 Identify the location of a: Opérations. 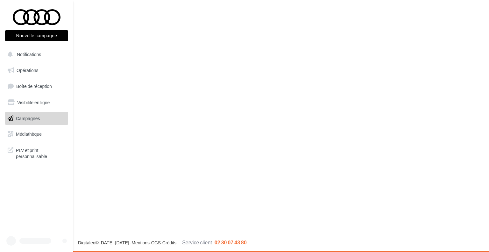
(37, 70).